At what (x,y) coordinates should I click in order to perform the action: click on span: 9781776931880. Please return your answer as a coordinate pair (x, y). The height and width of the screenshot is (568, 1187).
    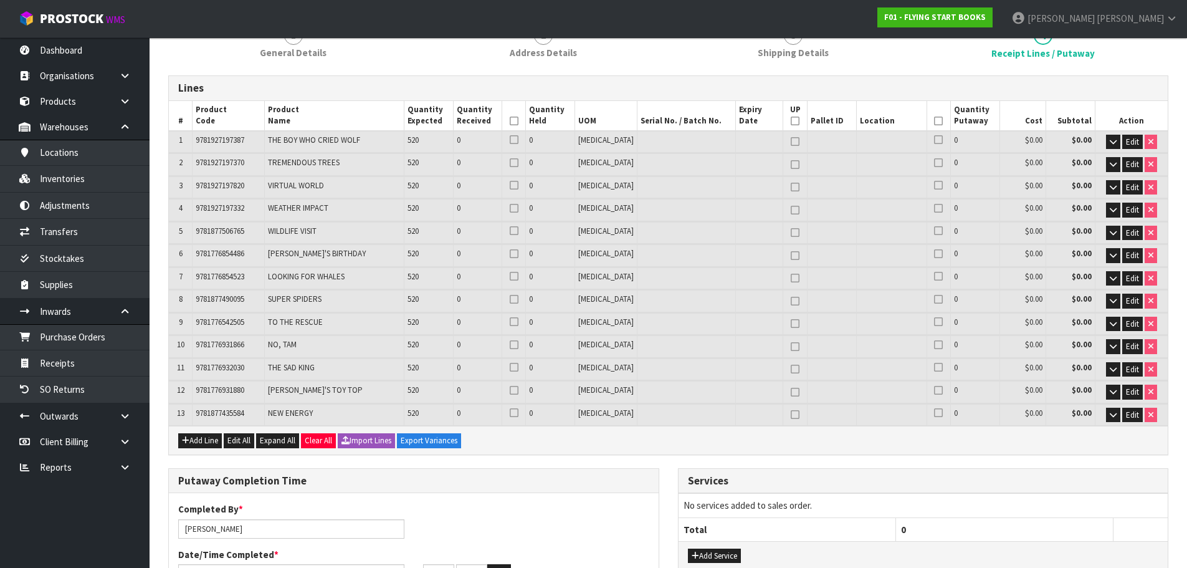
    Looking at the image, I should click on (220, 389).